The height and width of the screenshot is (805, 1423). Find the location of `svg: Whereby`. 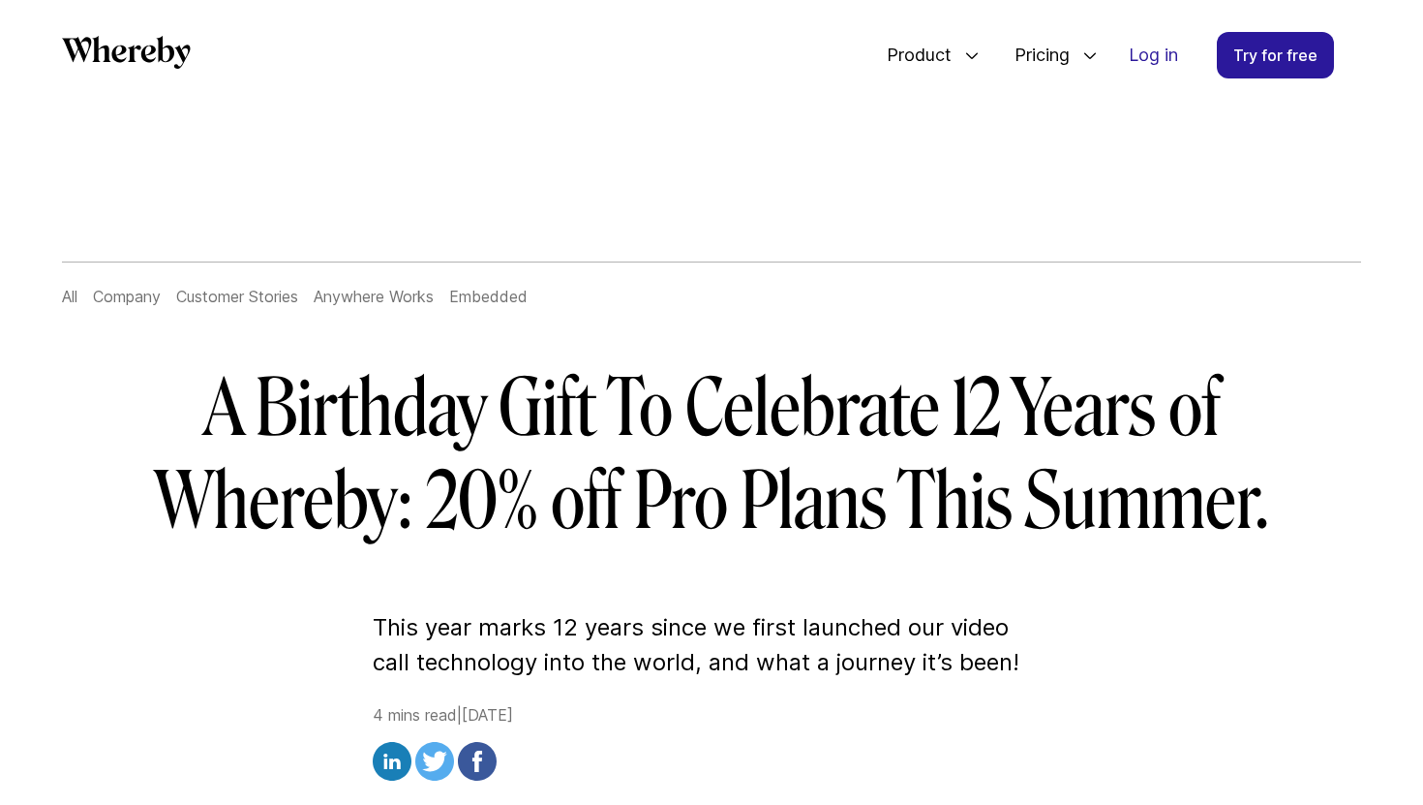

svg: Whereby is located at coordinates (126, 52).